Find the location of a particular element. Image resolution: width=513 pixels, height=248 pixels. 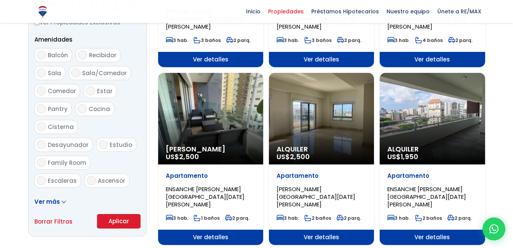

a: Borrar Filtros is located at coordinates (54, 222).